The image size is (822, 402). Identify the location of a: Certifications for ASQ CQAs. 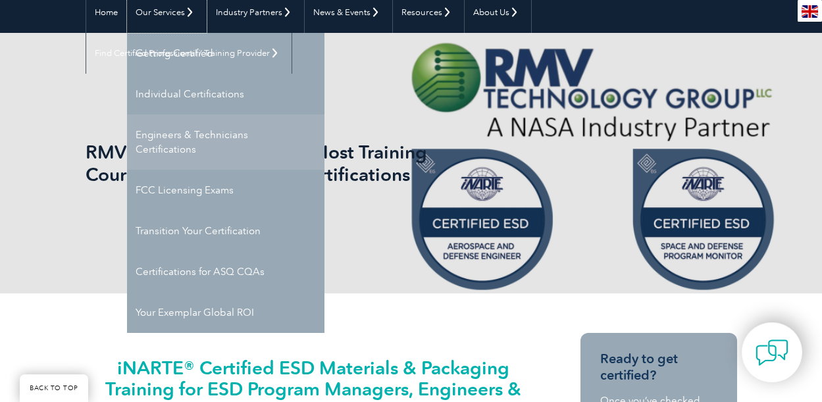
(226, 272).